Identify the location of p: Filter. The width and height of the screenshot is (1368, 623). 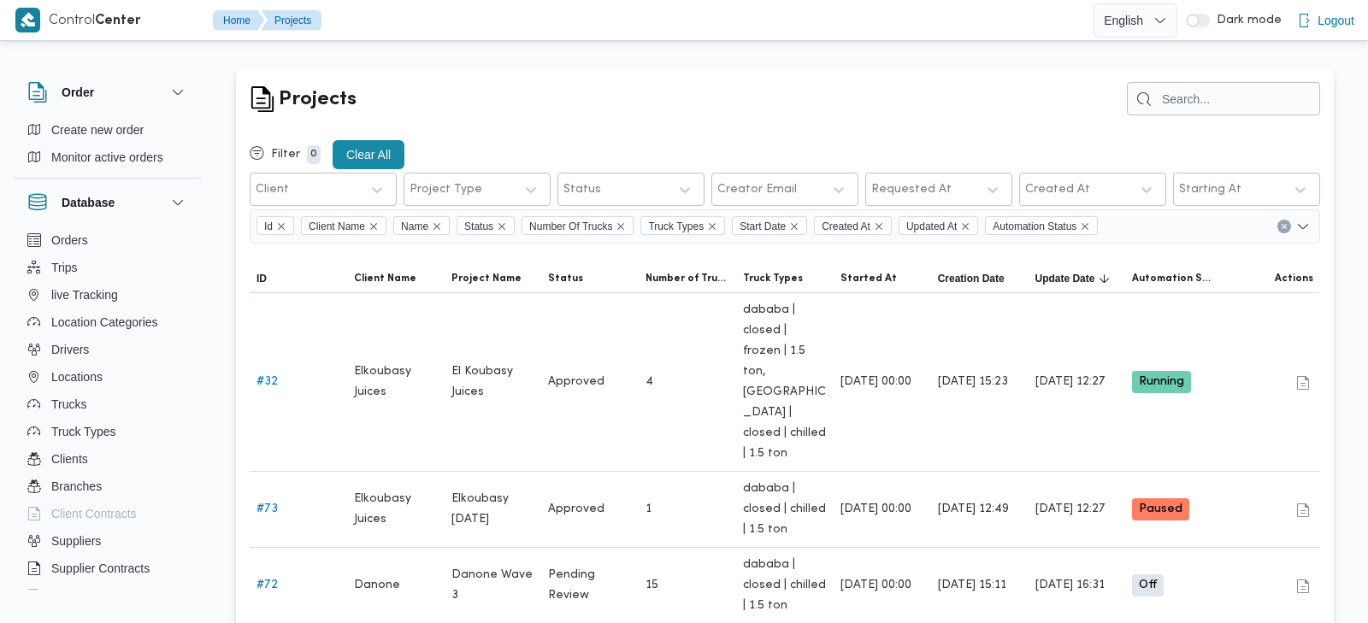
(286, 155).